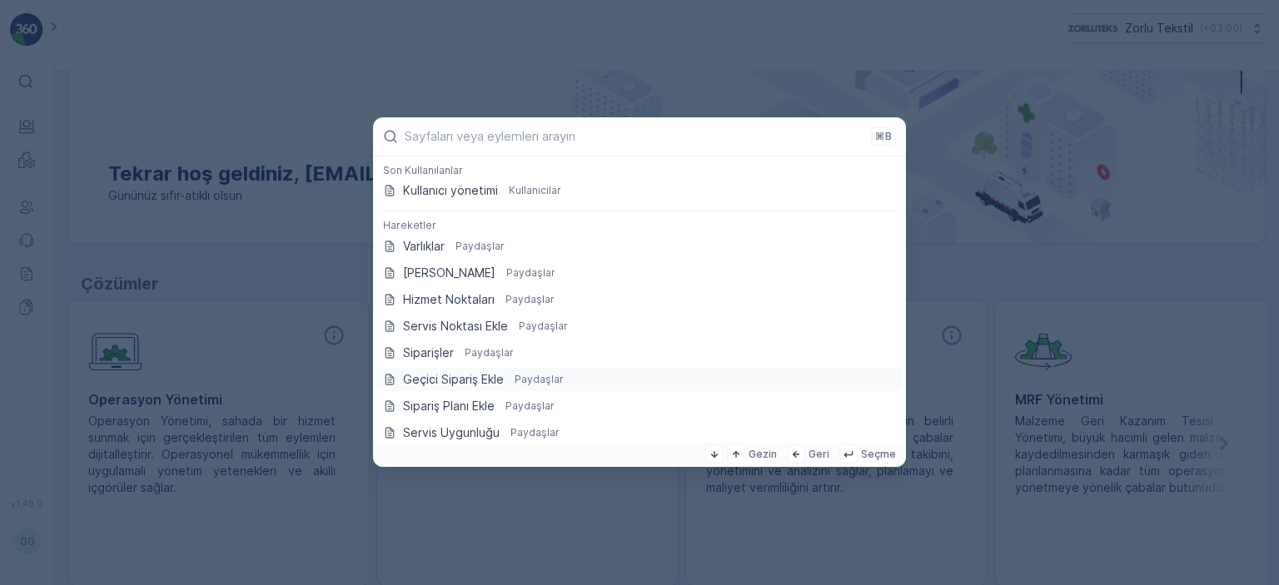  I want to click on p: Seçme, so click(878, 455).